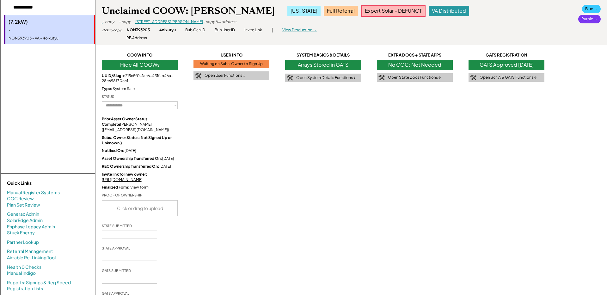 This screenshot has height=295, width=607. Describe the element at coordinates (117, 226) in the screenshot. I see `div: STATE SUBMITTED` at that location.